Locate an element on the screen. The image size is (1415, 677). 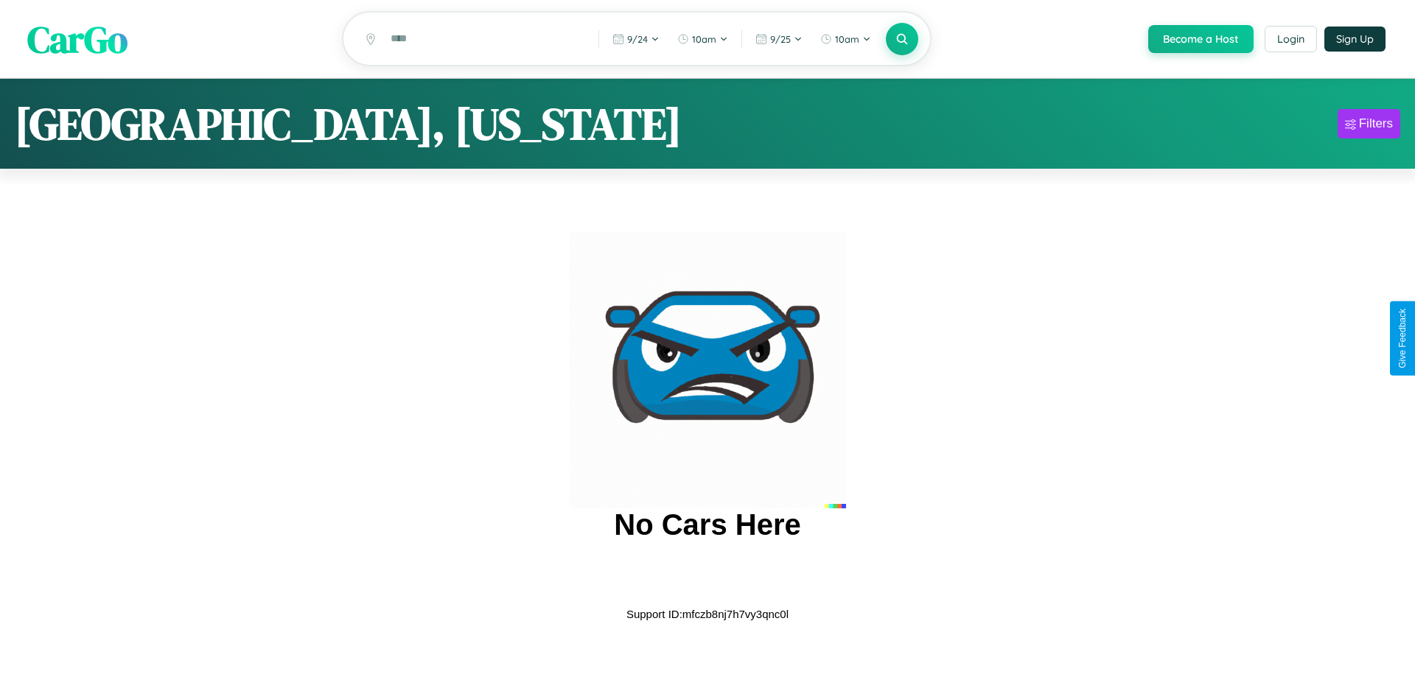
p: Support ID: mfczb8nj7h7vy3qnc0l is located at coordinates (707, 614).